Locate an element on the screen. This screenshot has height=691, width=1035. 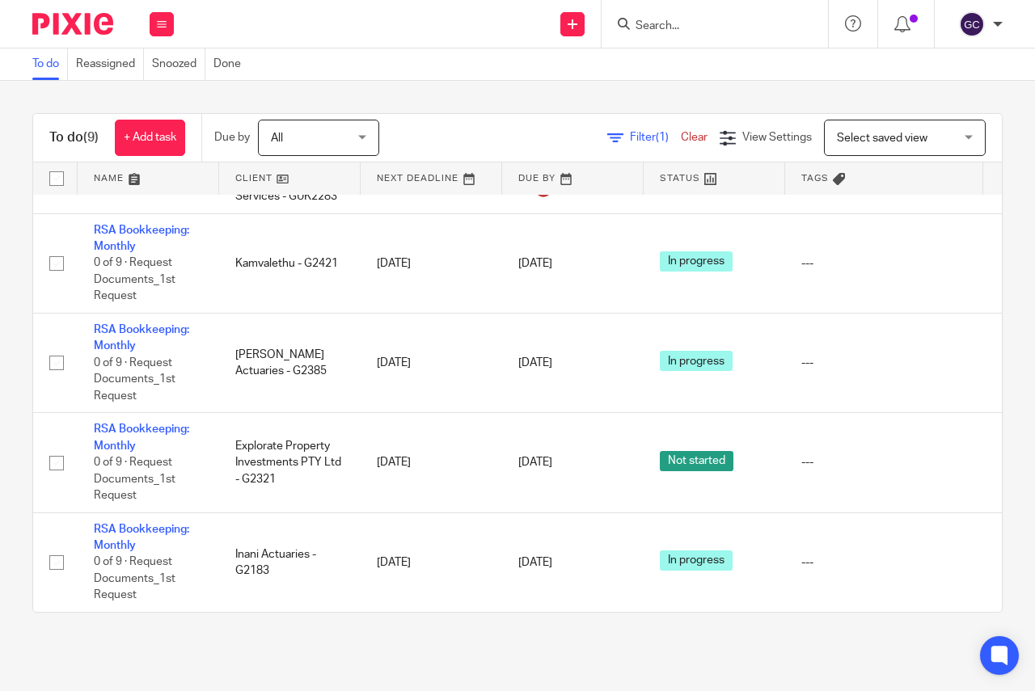
h1: To do is located at coordinates (74, 137).